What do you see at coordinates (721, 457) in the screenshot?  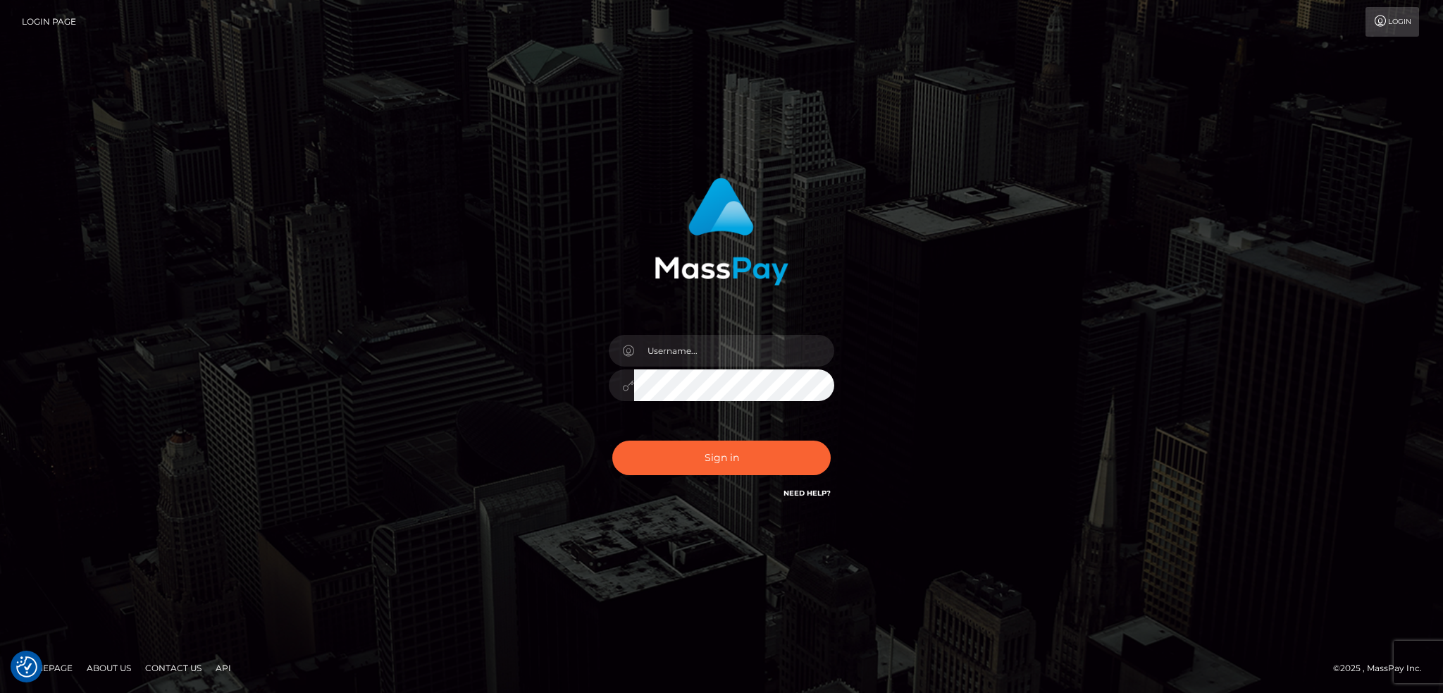 I see `button: Sign in` at bounding box center [721, 457].